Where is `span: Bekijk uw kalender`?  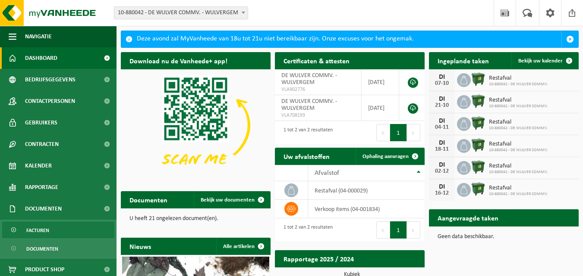
span: Bekijk uw kalender is located at coordinates (540, 61).